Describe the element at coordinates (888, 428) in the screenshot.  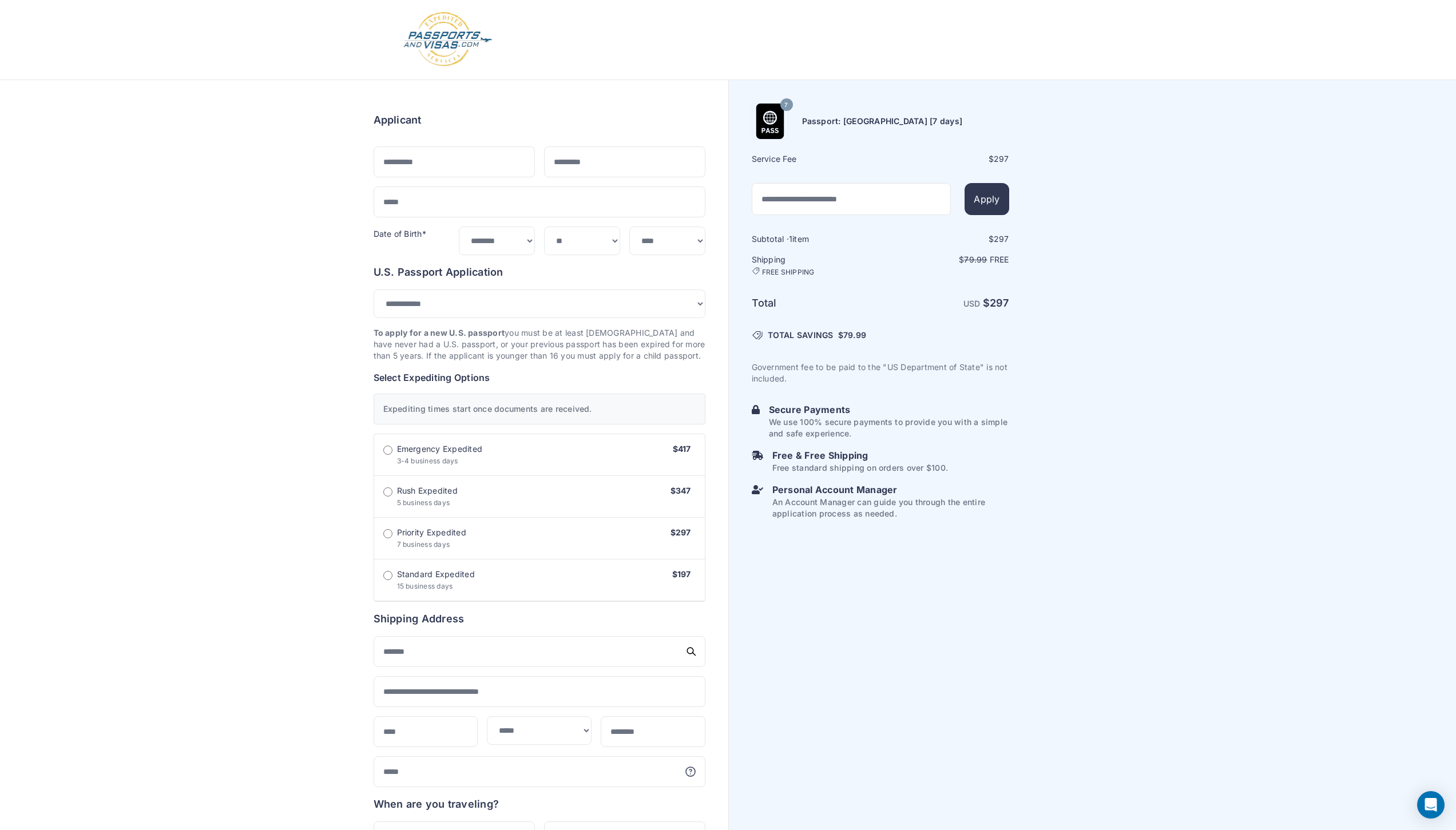
I see `p: We use 100% secure payments to provide you with a simple and safe experience.` at that location.